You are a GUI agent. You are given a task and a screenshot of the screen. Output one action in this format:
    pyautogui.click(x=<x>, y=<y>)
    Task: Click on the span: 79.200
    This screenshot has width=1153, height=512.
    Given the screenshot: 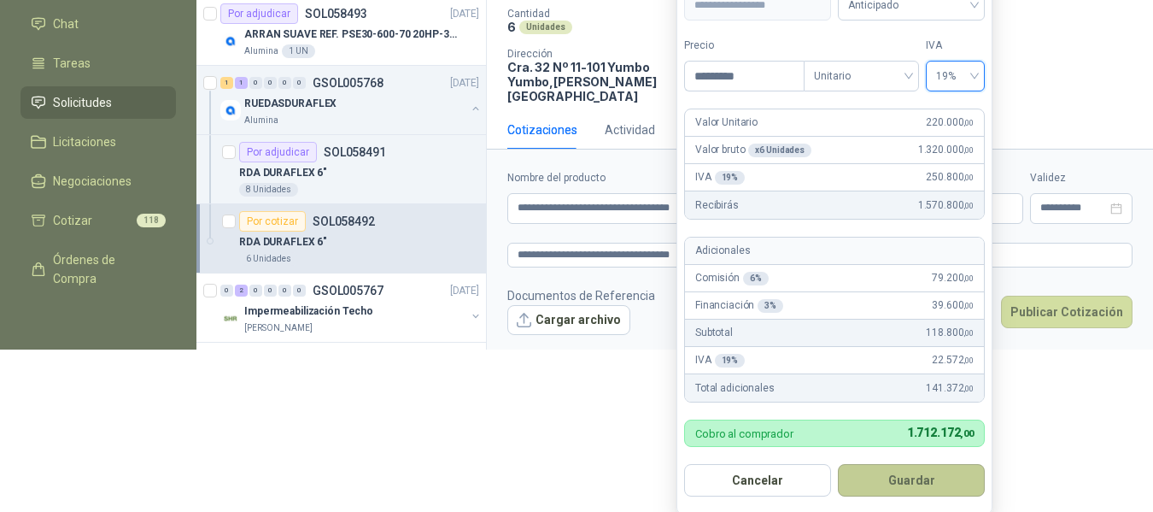 What is the action you would take?
    pyautogui.click(x=952, y=278)
    